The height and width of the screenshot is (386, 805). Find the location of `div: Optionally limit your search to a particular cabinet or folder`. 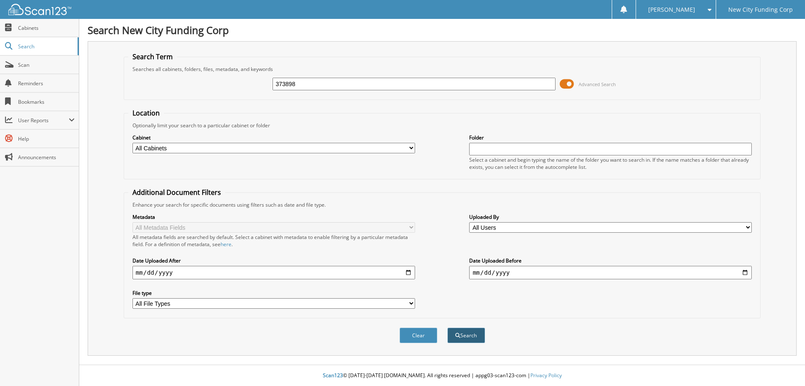

div: Optionally limit your search to a particular cabinet or folder is located at coordinates (443, 125).